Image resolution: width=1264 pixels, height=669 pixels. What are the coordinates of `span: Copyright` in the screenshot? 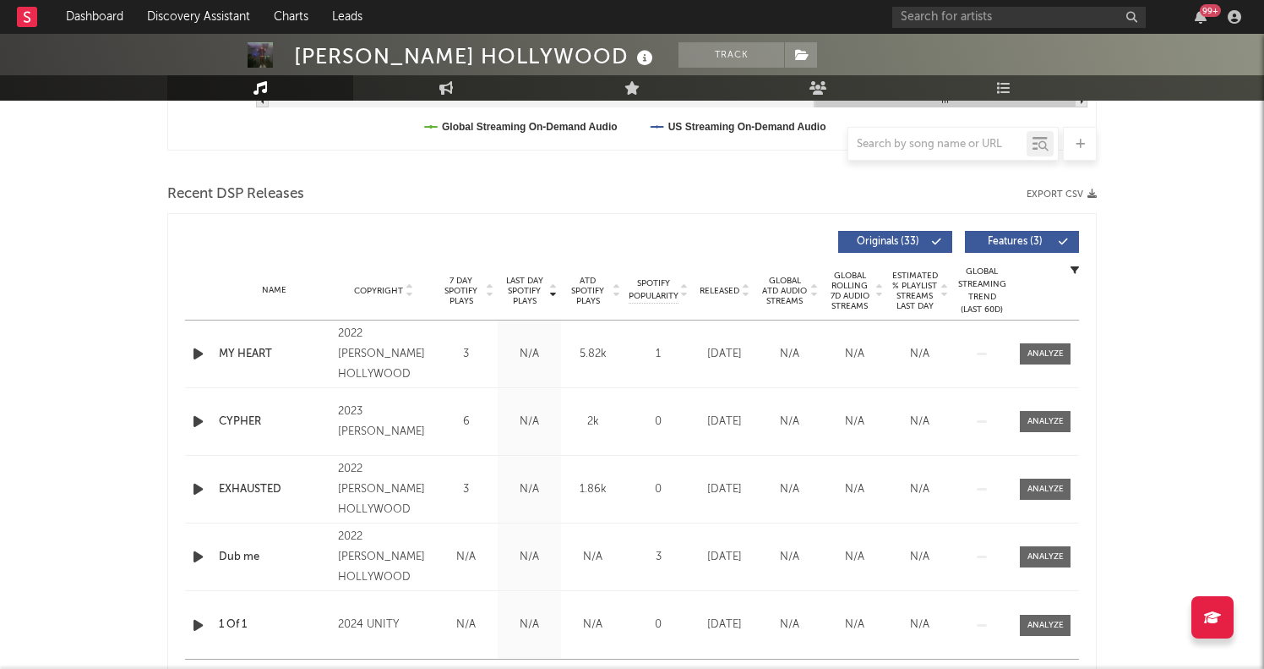 It's located at (379, 291).